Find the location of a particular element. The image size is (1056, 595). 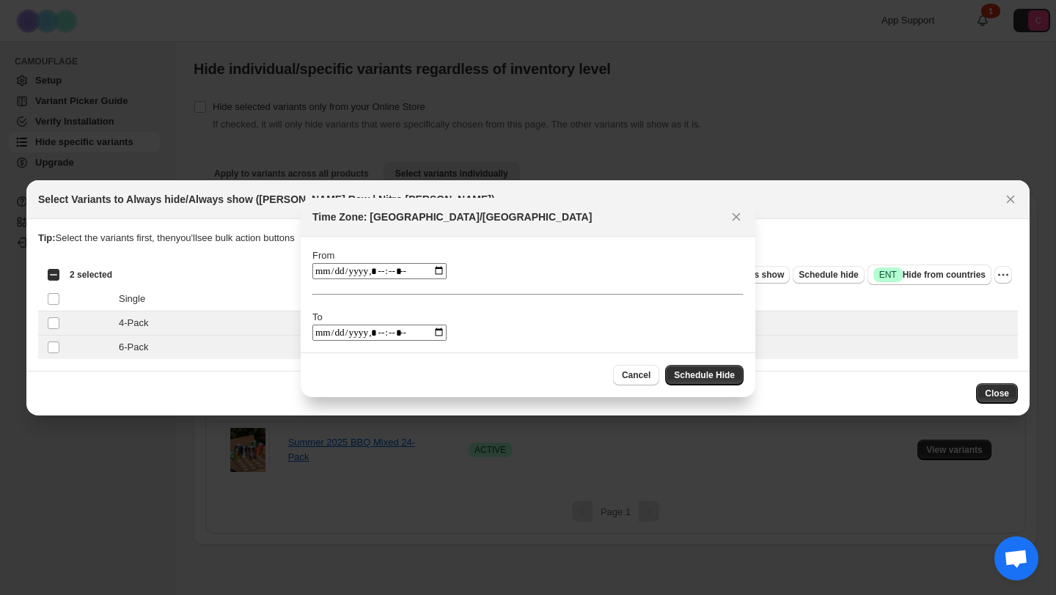

button: More actions is located at coordinates (1003, 275).